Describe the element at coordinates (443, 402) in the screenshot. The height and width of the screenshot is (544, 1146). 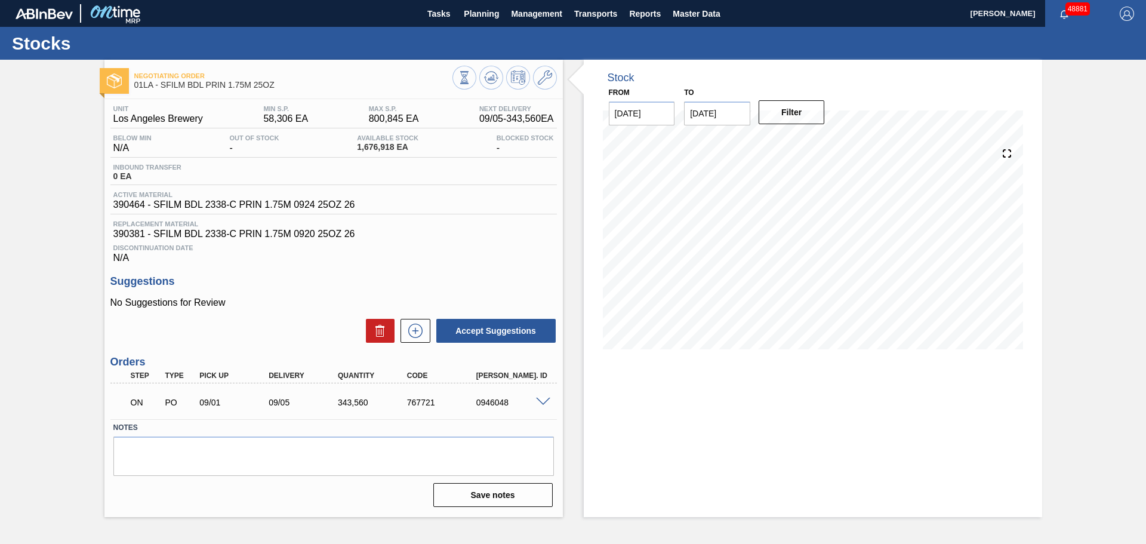
I see `div: 767721` at that location.